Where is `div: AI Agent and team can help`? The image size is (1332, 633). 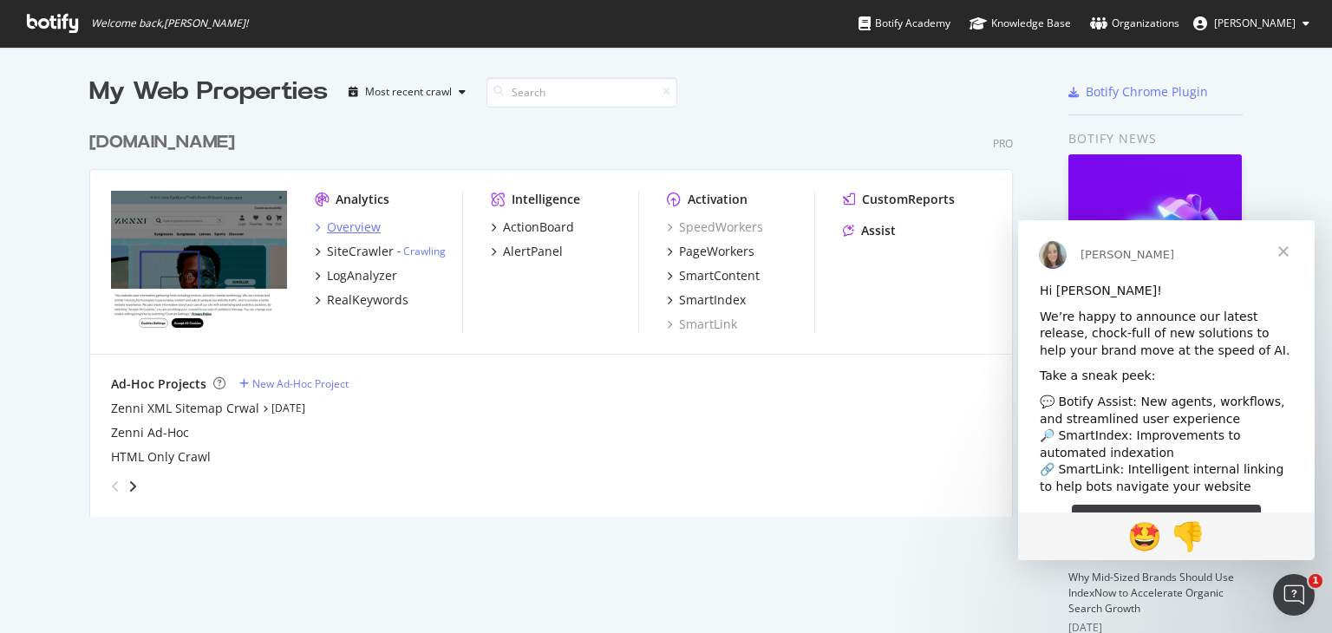
div: AI Agent and team can help is located at coordinates (163, 275).